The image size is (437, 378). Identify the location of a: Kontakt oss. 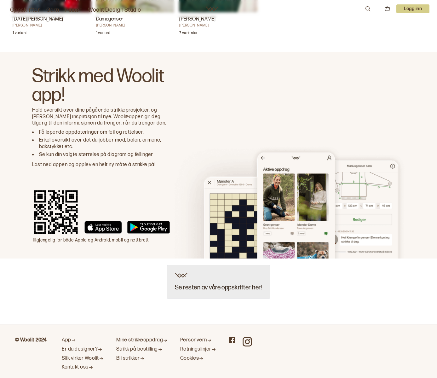
(83, 367).